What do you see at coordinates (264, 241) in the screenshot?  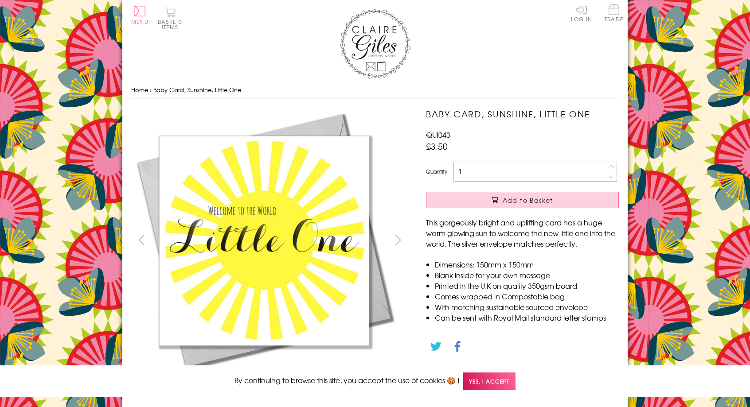 I see `img: Baby Card, Sunshine, Little One` at bounding box center [264, 241].